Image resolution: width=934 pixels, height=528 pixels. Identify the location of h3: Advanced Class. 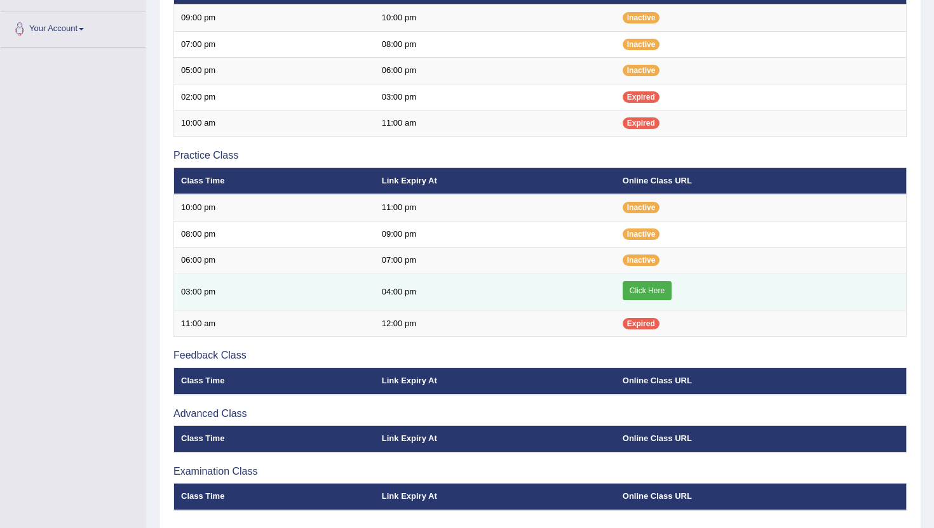
(540, 414).